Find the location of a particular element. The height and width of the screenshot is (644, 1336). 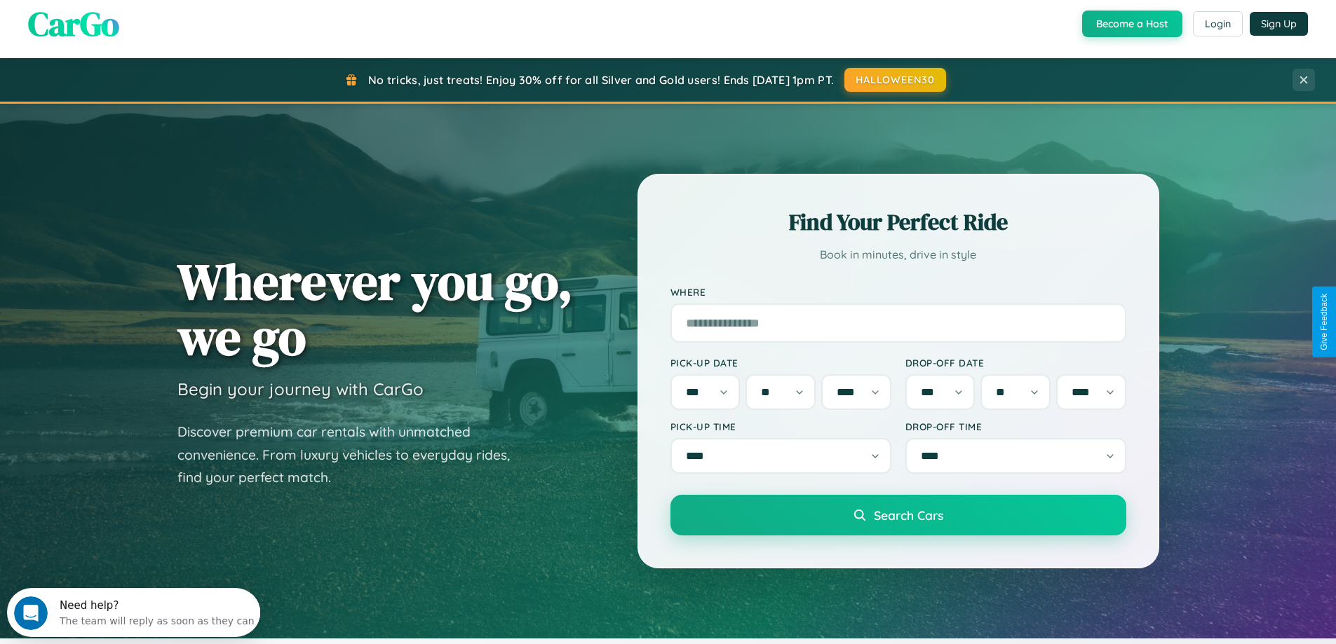

h2: Find Your Perfect Ride is located at coordinates (898, 222).